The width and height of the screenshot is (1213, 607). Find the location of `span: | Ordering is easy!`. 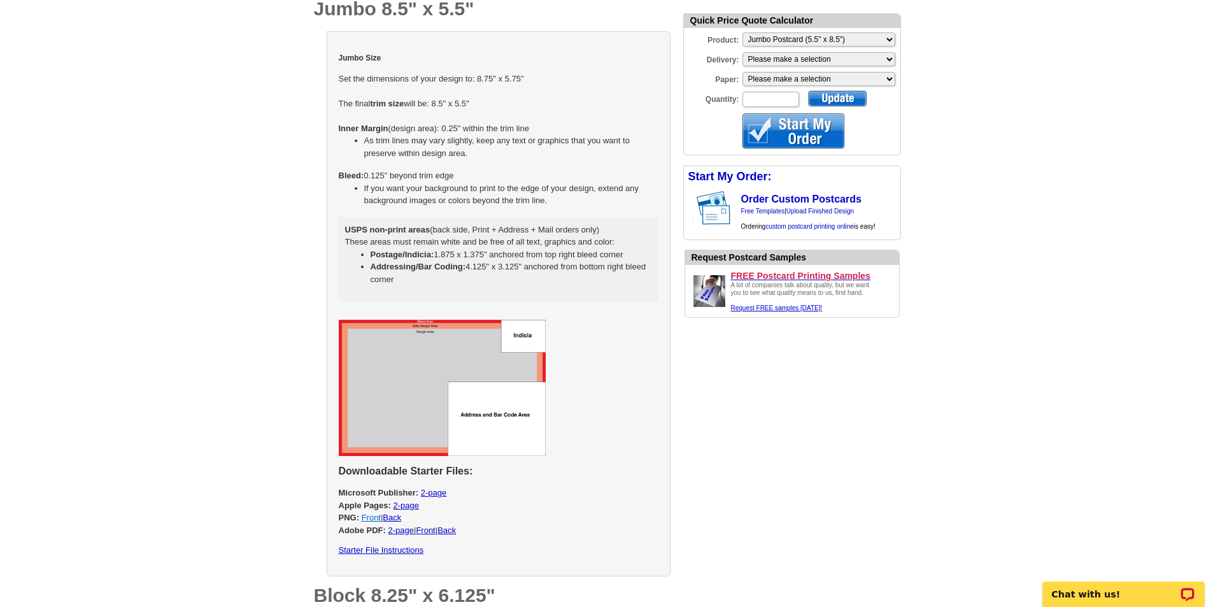

span: | Ordering is easy! is located at coordinates (808, 218).